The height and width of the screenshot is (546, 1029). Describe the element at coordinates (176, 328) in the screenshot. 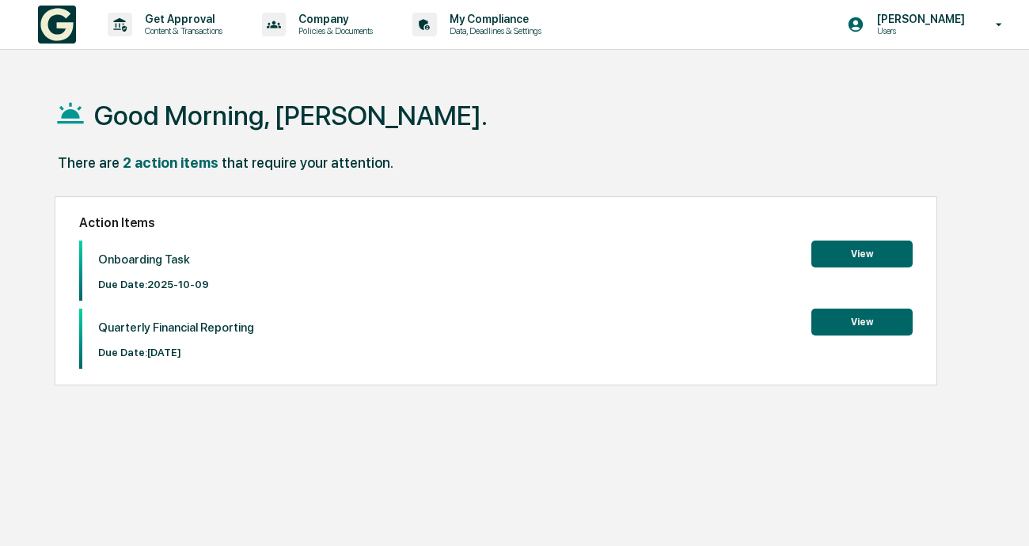

I see `p: Quarterly Financial Reporting` at that location.